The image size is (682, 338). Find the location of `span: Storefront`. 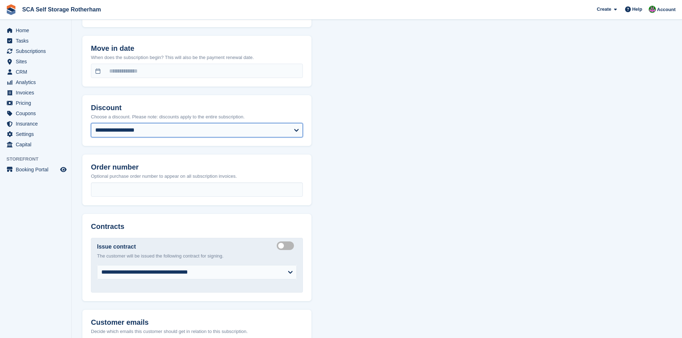

span: Storefront is located at coordinates (39, 159).